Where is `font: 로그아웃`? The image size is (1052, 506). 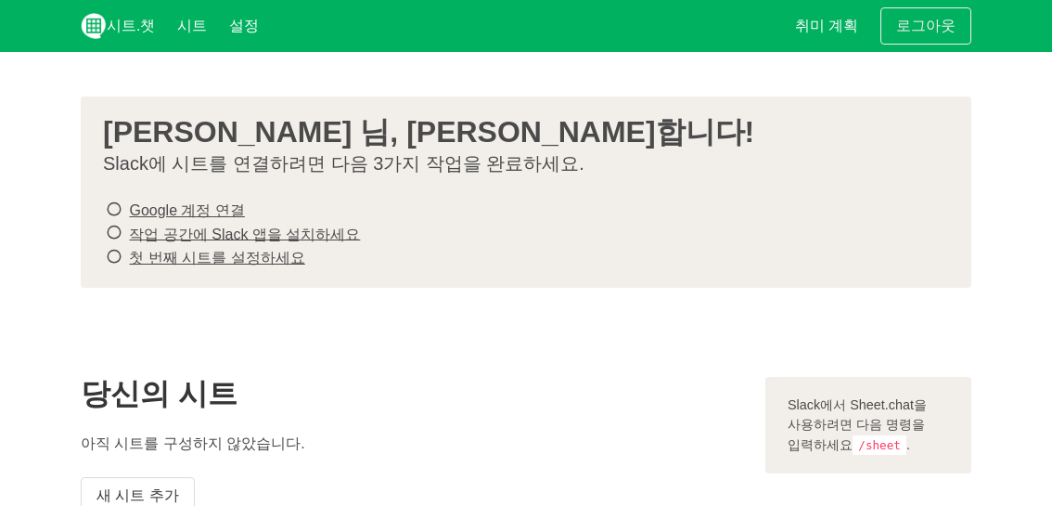
font: 로그아웃 is located at coordinates (926, 25).